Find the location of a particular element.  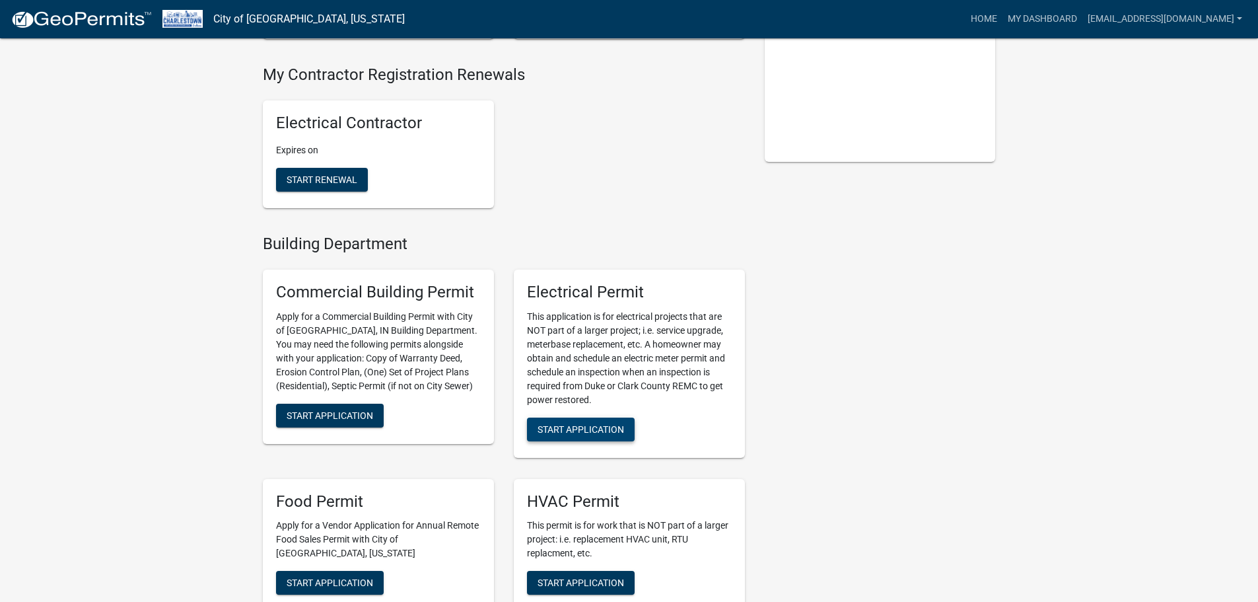

a: Home is located at coordinates (984, 19).